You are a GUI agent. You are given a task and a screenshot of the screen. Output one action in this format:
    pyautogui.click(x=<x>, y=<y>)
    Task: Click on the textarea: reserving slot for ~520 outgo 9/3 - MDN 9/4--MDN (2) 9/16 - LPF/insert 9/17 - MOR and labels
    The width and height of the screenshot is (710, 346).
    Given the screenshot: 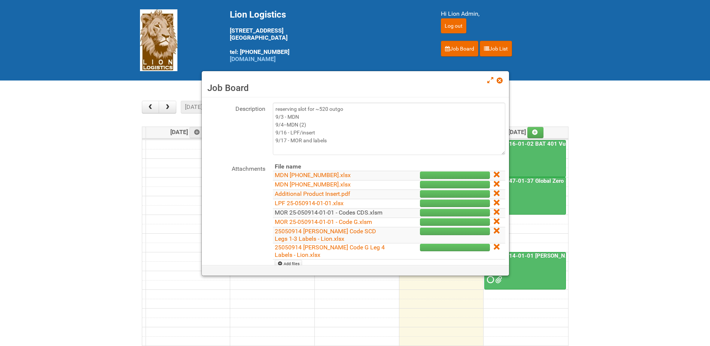 What is the action you would take?
    pyautogui.click(x=389, y=129)
    